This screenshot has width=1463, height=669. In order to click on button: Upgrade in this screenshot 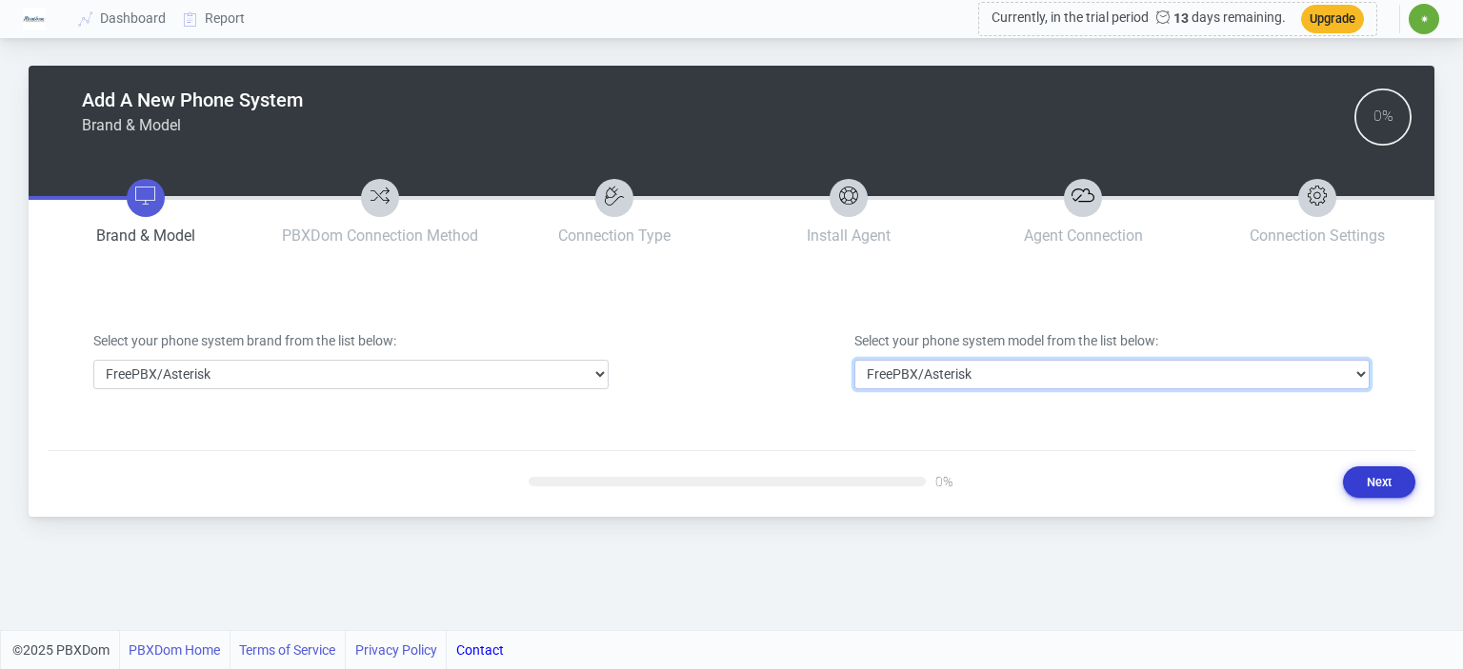, I will do `click(1332, 18)`.